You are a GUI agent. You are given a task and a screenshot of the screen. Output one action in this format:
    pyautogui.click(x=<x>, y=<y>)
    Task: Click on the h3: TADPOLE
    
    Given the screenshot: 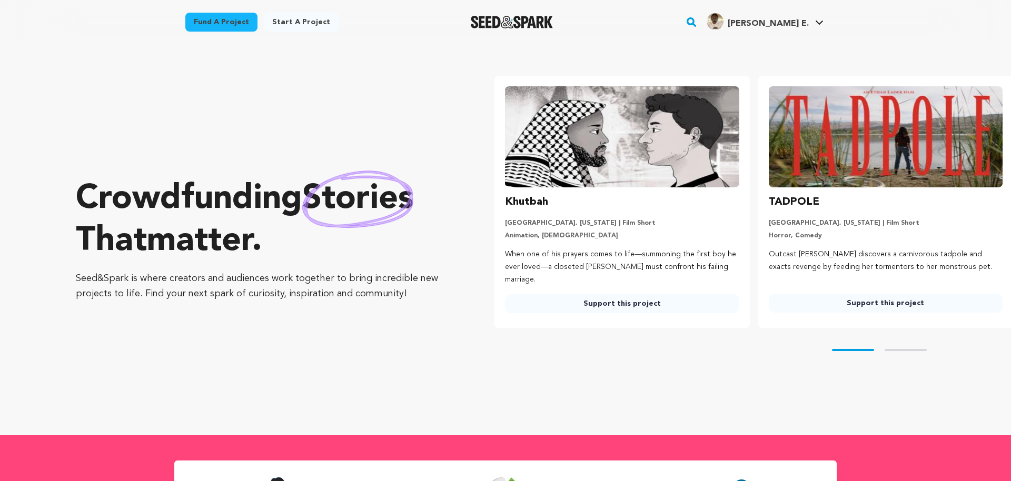 What is the action you would take?
    pyautogui.click(x=794, y=202)
    